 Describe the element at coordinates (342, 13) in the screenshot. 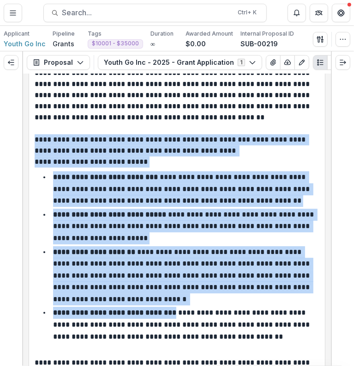

I see `button: Get Help` at that location.